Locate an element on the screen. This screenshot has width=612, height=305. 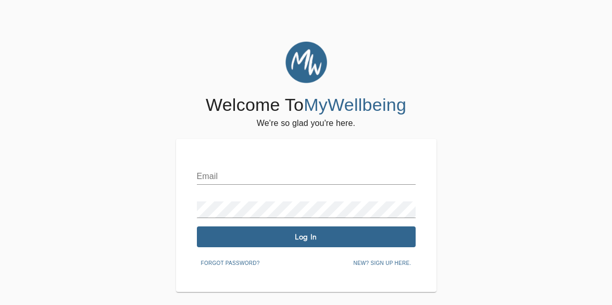
span: New? Sign up here. is located at coordinates (382, 263).